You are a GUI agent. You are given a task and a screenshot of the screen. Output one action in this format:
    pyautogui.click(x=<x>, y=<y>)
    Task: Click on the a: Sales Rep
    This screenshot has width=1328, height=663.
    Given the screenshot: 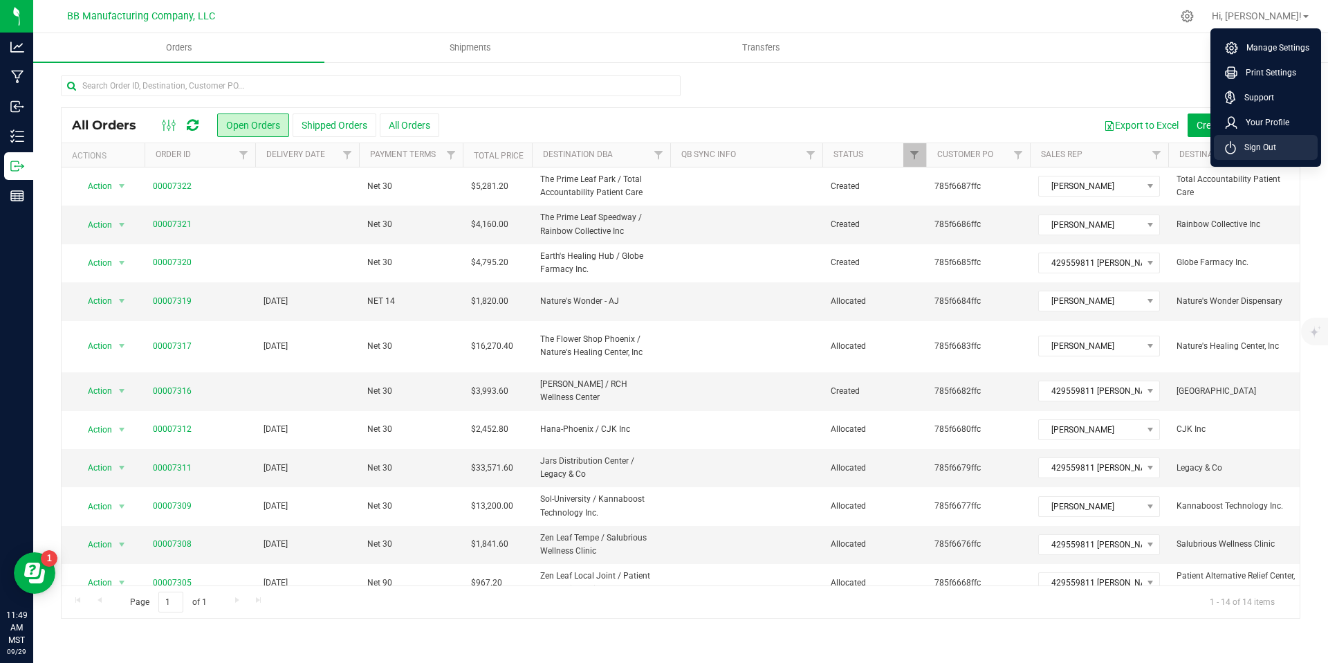 What is the action you would take?
    pyautogui.click(x=1062, y=154)
    